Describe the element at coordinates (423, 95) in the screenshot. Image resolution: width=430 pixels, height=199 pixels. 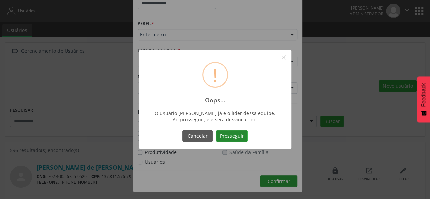
I see `span: Feedback` at that location.